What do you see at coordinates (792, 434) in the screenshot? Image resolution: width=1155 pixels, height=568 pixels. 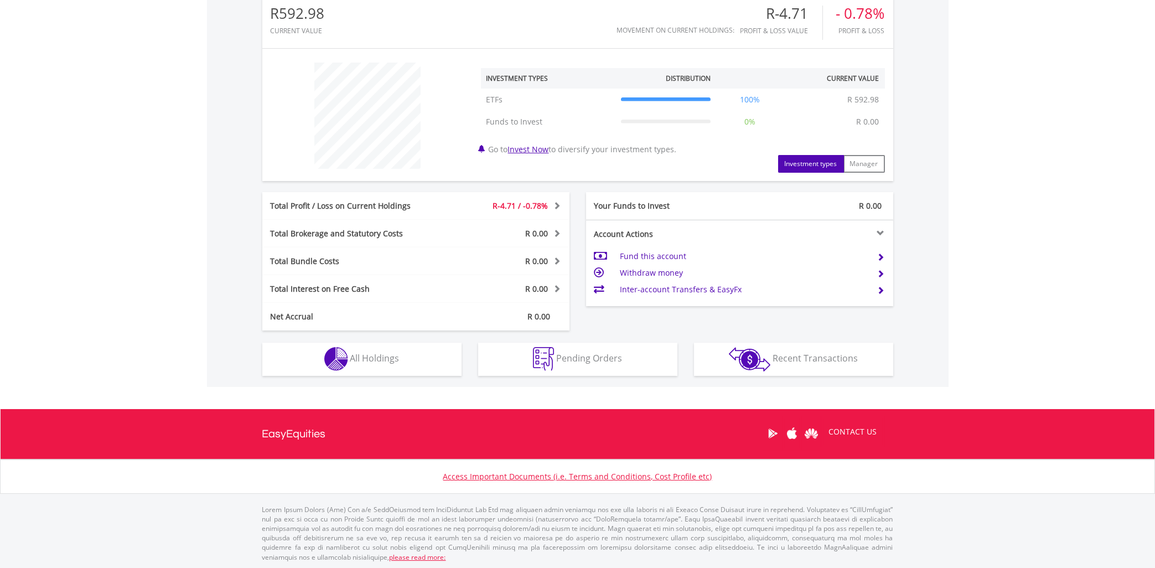 I see `a: Apple` at bounding box center [792, 434].